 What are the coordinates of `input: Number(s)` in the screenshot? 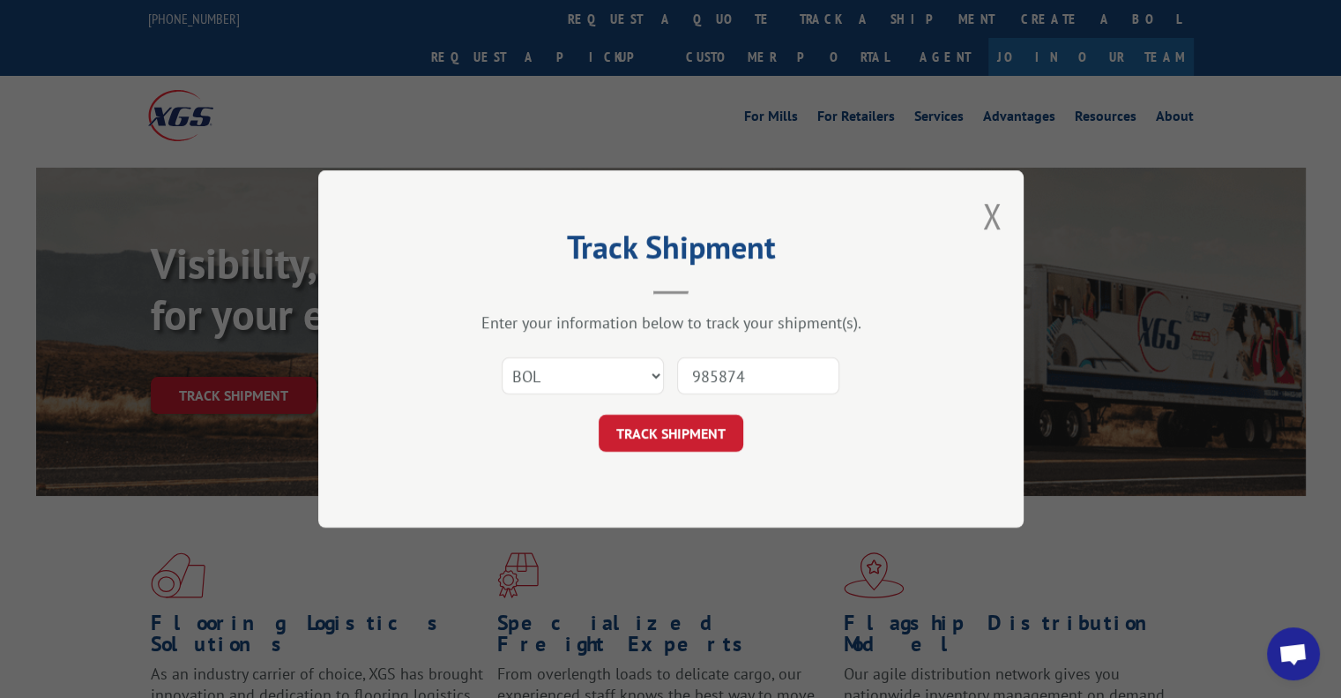 It's located at (758, 376).